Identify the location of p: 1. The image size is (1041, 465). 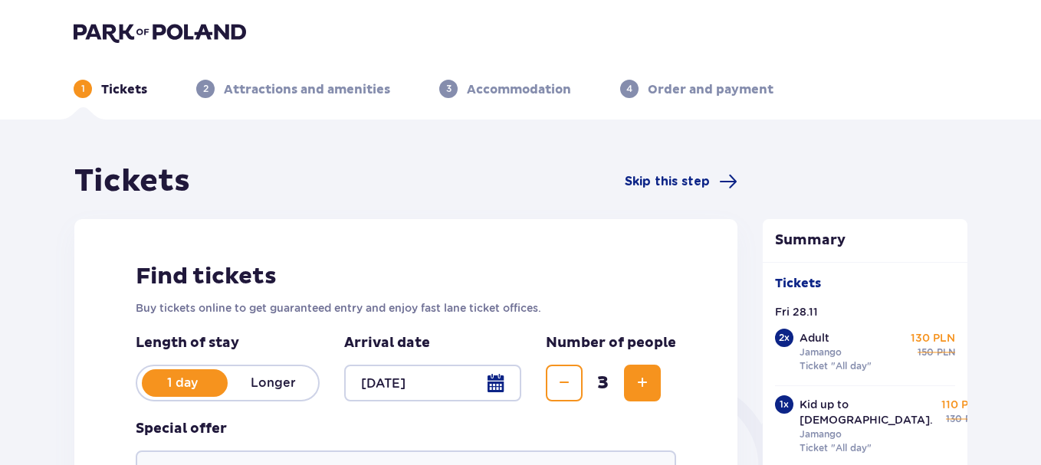
(83, 89).